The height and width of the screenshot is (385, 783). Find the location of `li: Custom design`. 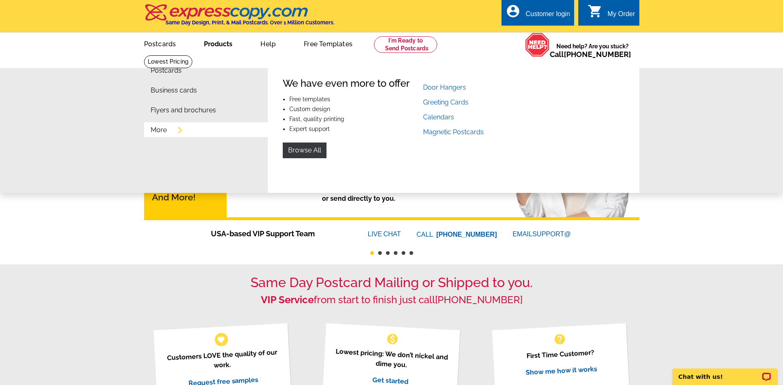

li: Custom design is located at coordinates (350, 109).